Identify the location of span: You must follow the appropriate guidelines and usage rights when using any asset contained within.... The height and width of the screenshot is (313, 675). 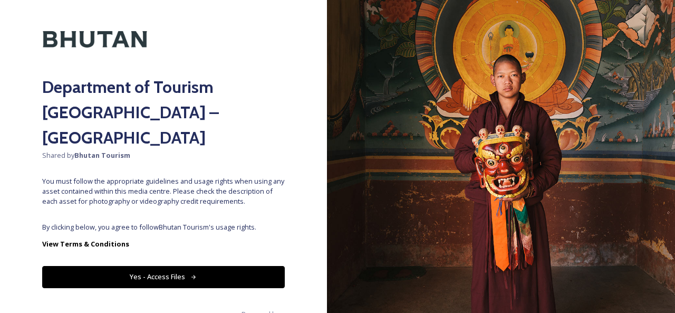
(163, 191).